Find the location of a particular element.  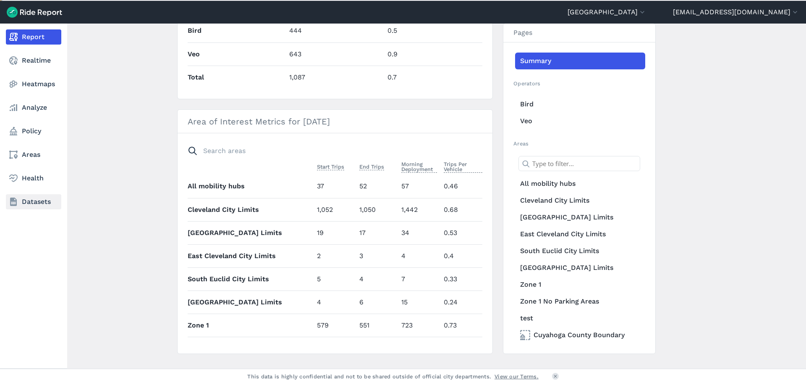

td: 0.24 is located at coordinates (461, 301).